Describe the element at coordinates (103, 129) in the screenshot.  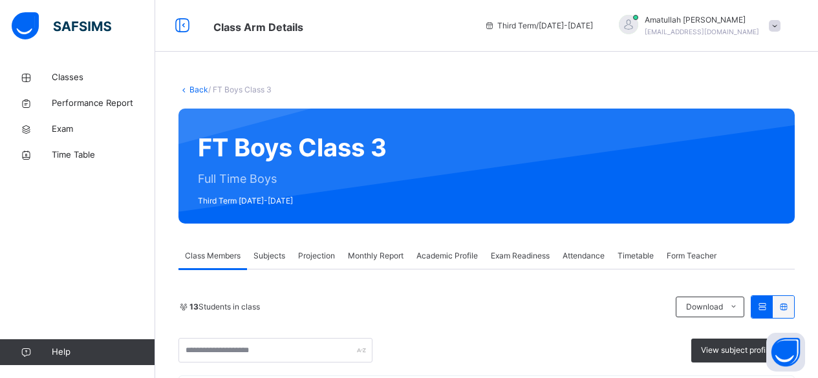
I see `span: Exam` at that location.